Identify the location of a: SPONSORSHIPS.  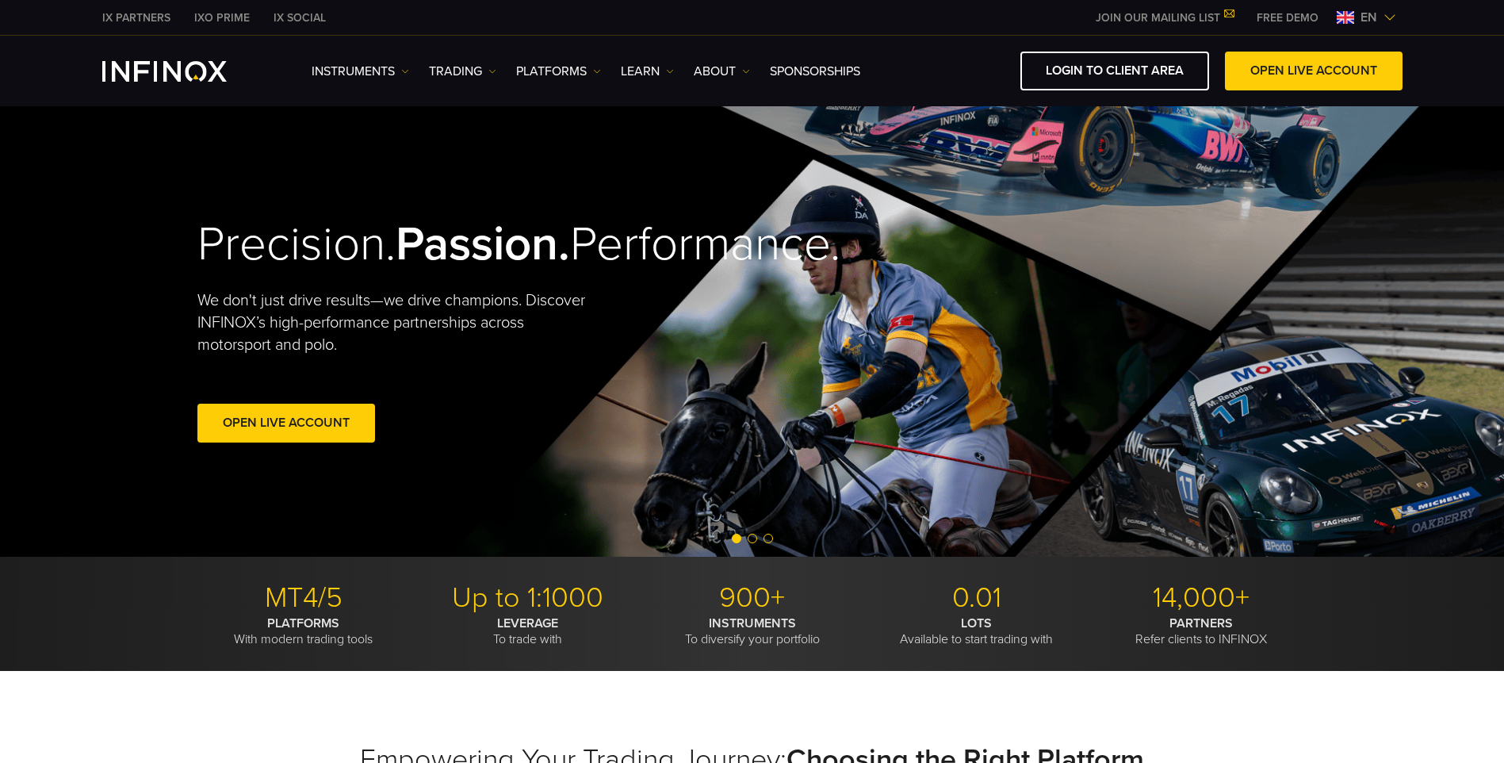
(815, 71).